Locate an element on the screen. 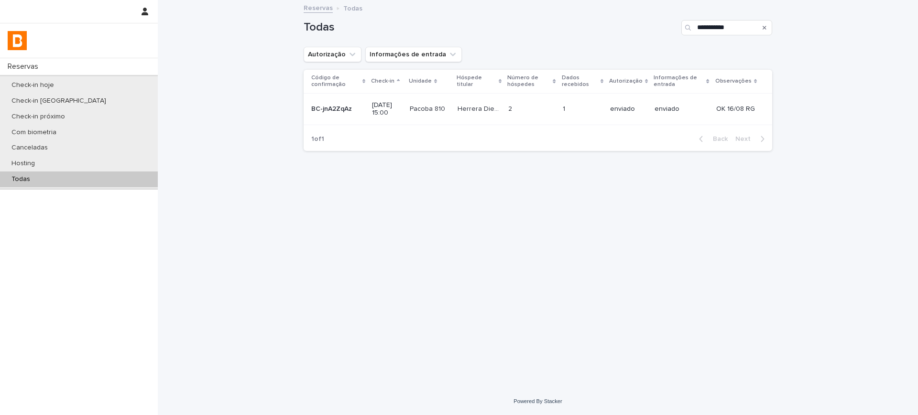  p: Com biometria is located at coordinates (34, 132).